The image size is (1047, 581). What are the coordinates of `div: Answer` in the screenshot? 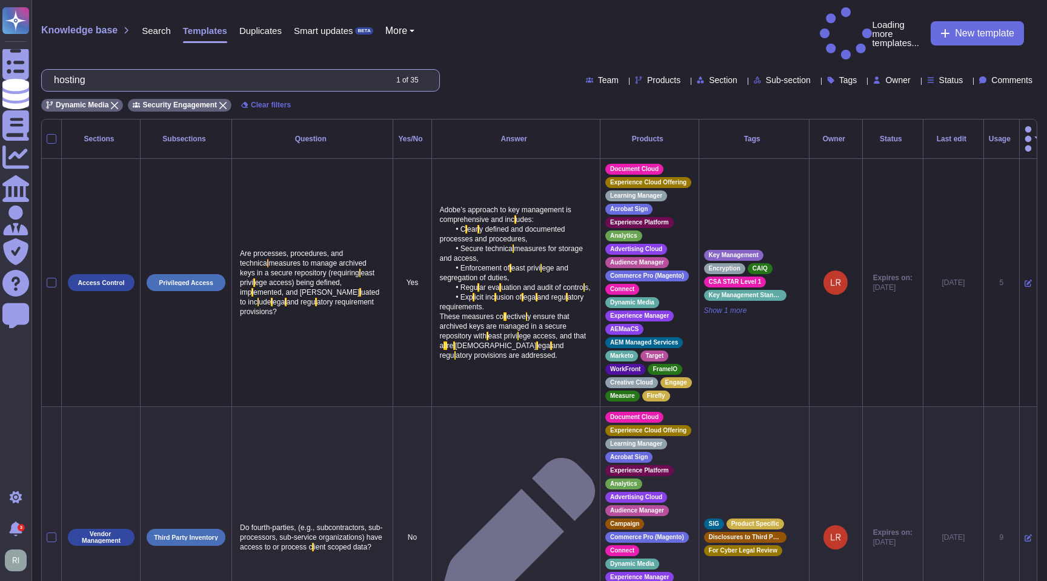 It's located at (516, 139).